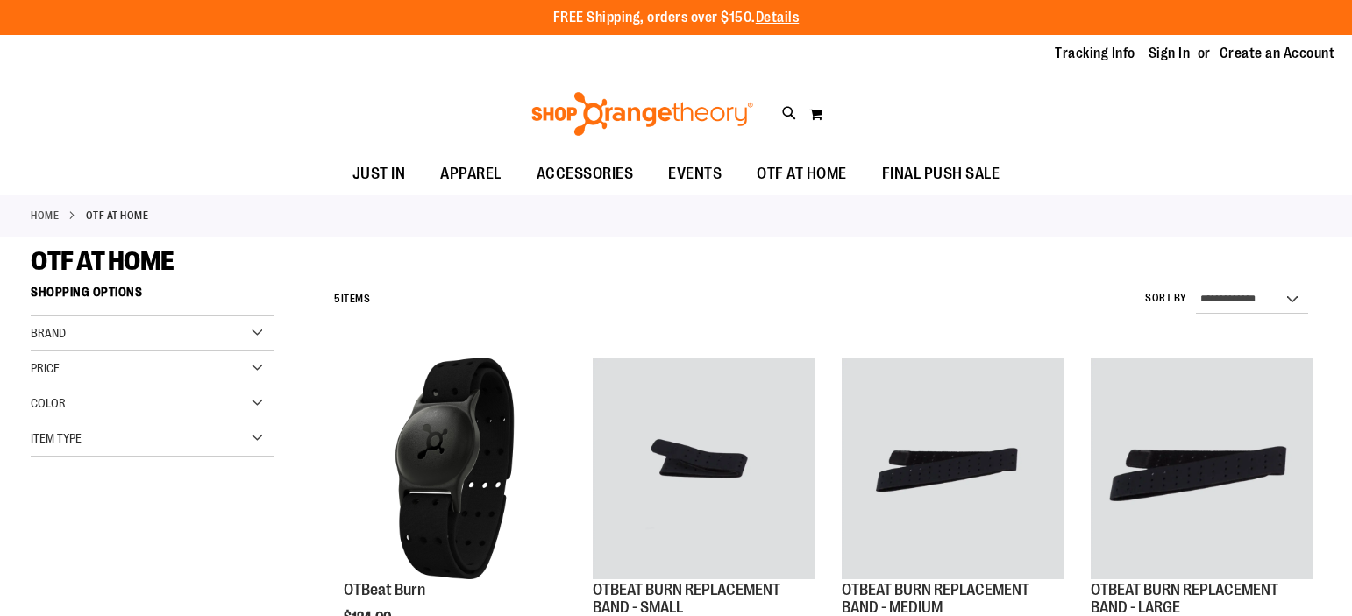  What do you see at coordinates (48, 333) in the screenshot?
I see `span: Brand` at bounding box center [48, 333].